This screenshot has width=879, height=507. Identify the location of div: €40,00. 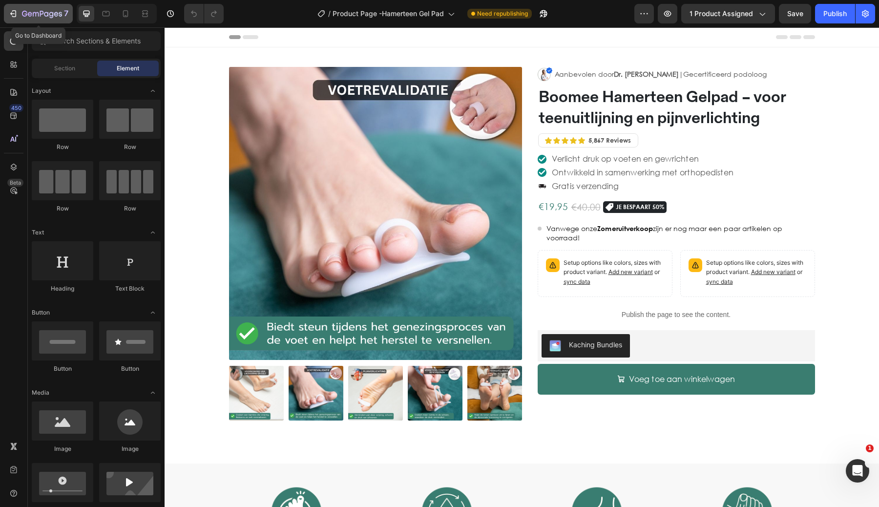
(421, 180).